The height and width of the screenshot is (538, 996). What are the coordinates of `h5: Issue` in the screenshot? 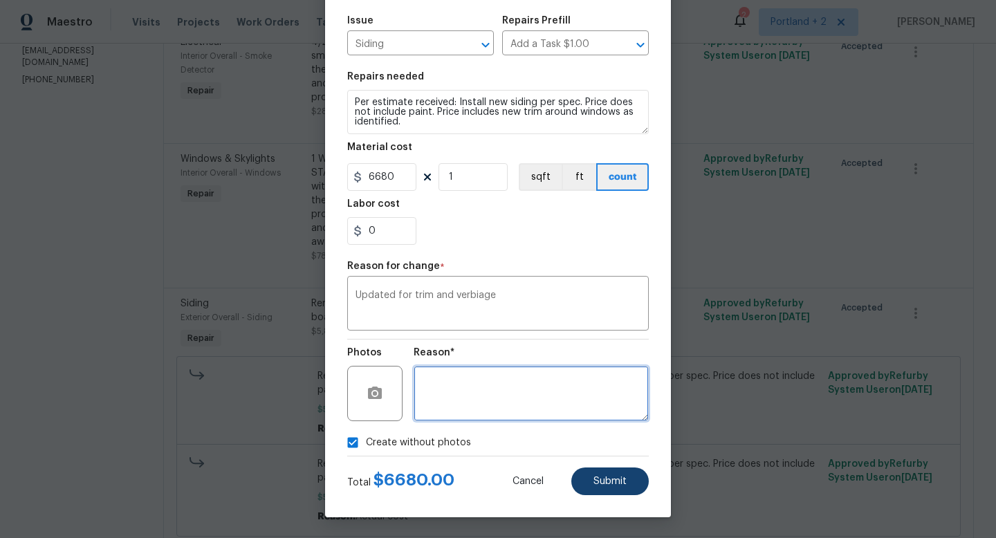 It's located at (360, 21).